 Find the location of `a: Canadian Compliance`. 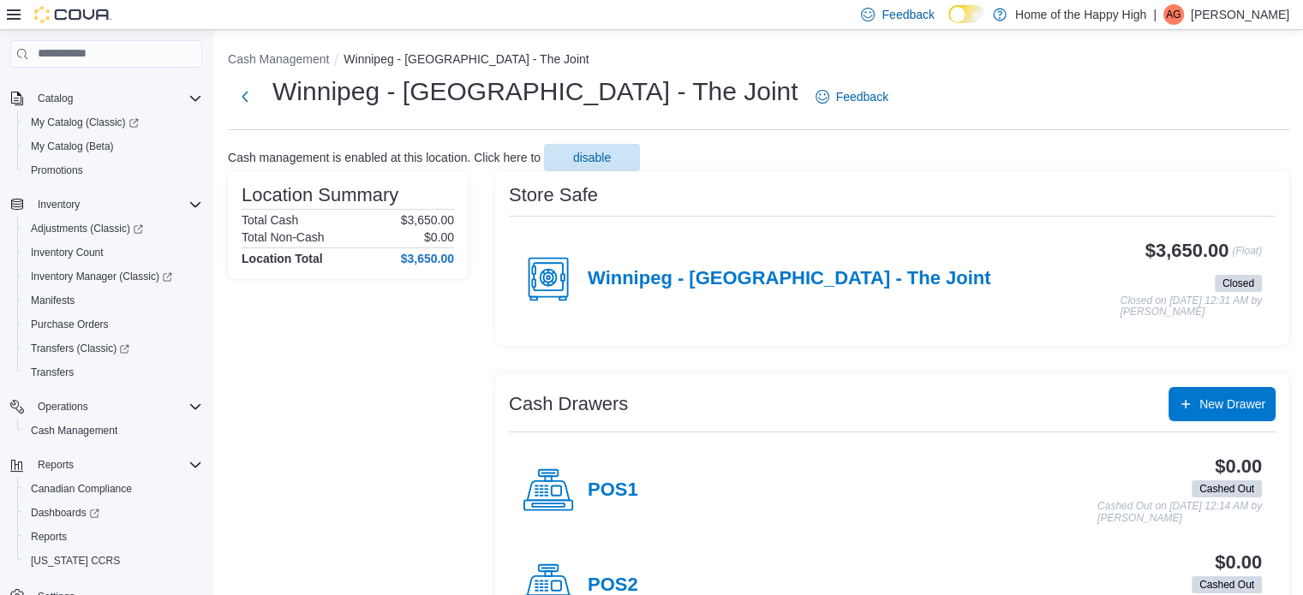

a: Canadian Compliance is located at coordinates (81, 489).